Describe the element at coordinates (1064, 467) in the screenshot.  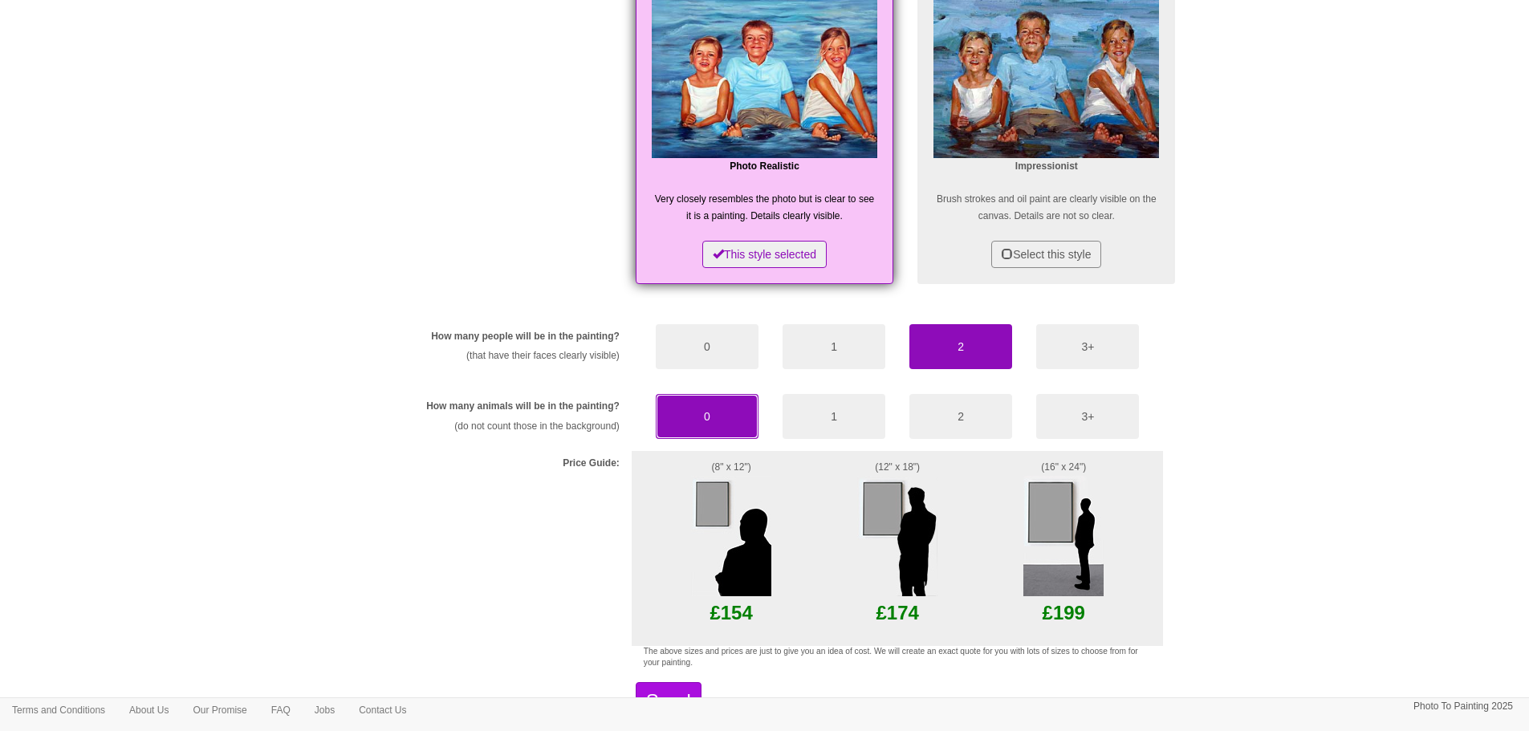
I see `p: (16" x 24")` at that location.